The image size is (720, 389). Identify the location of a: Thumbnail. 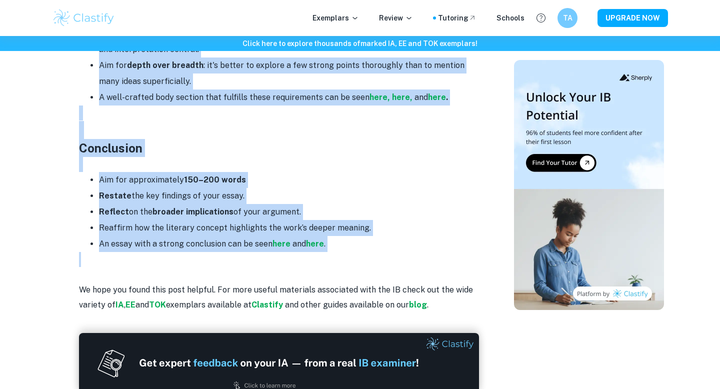
(589, 185).